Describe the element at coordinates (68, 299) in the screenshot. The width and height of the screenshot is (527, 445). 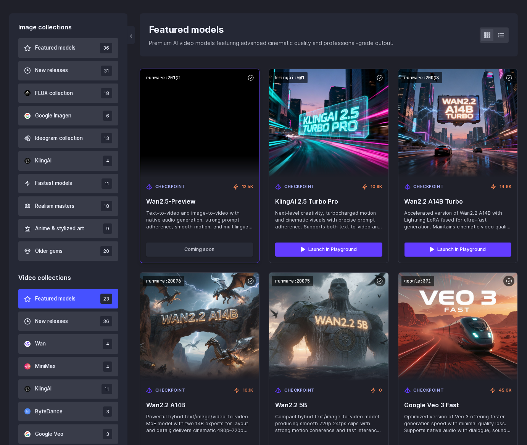
I see `button: Featured models 23` at that location.